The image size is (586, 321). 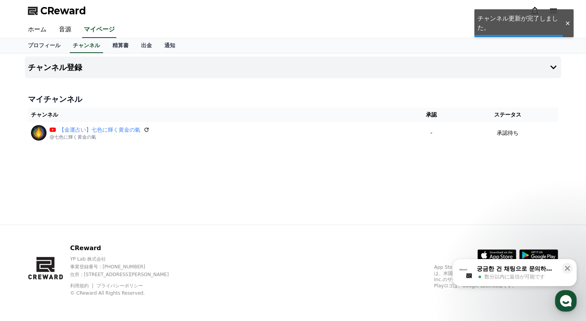 I want to click on span: ホーム, so click(x=27, y=260).